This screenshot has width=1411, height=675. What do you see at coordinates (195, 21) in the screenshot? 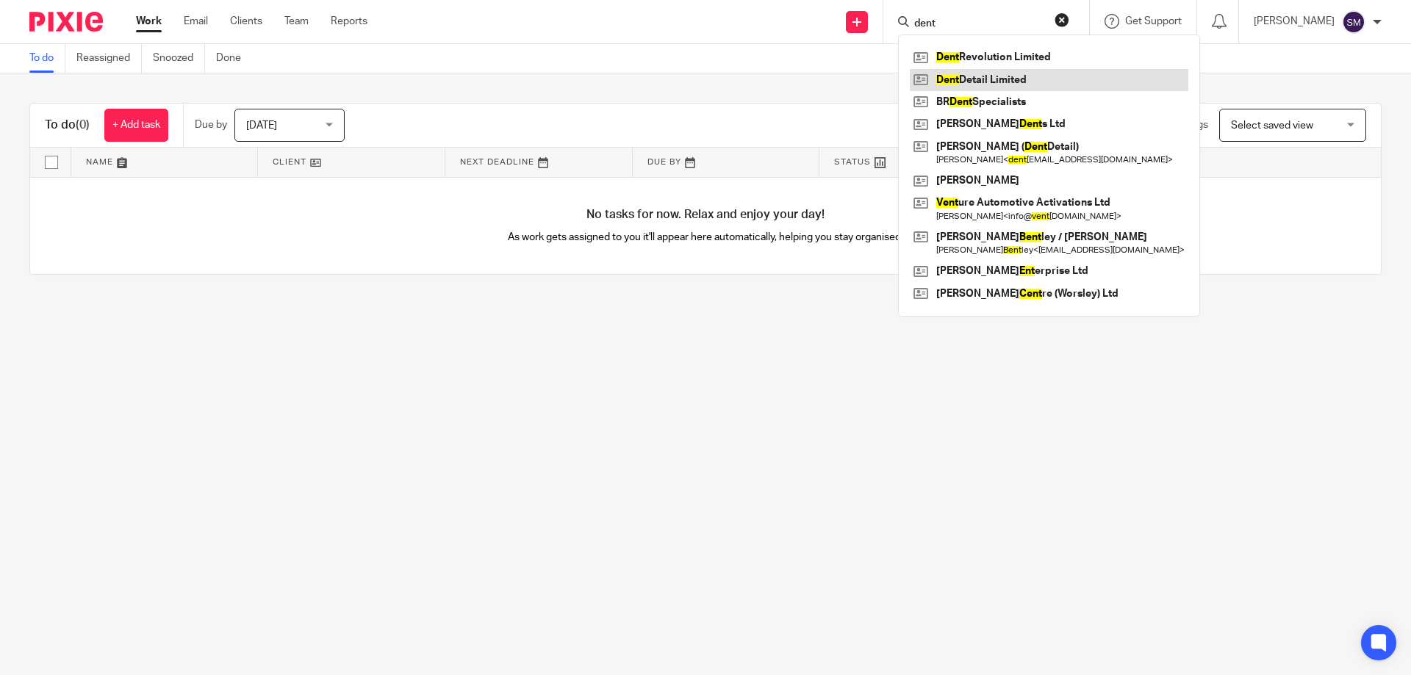
I see `a: Email` at bounding box center [195, 21].